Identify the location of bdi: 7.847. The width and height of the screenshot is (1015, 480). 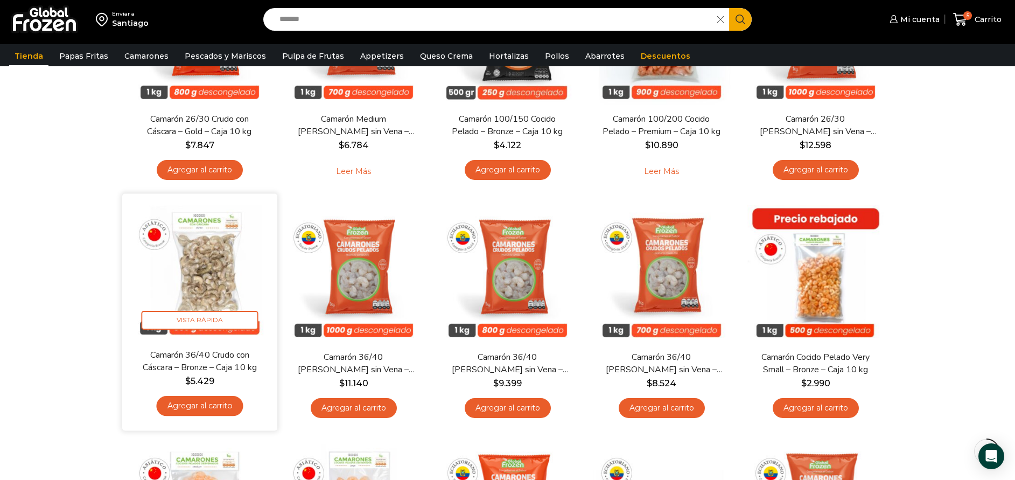
(200, 145).